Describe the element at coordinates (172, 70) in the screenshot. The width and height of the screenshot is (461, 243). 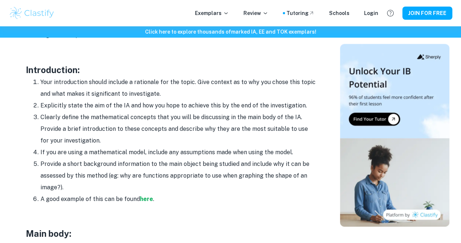
I see `h3: Introduction:` at that location.